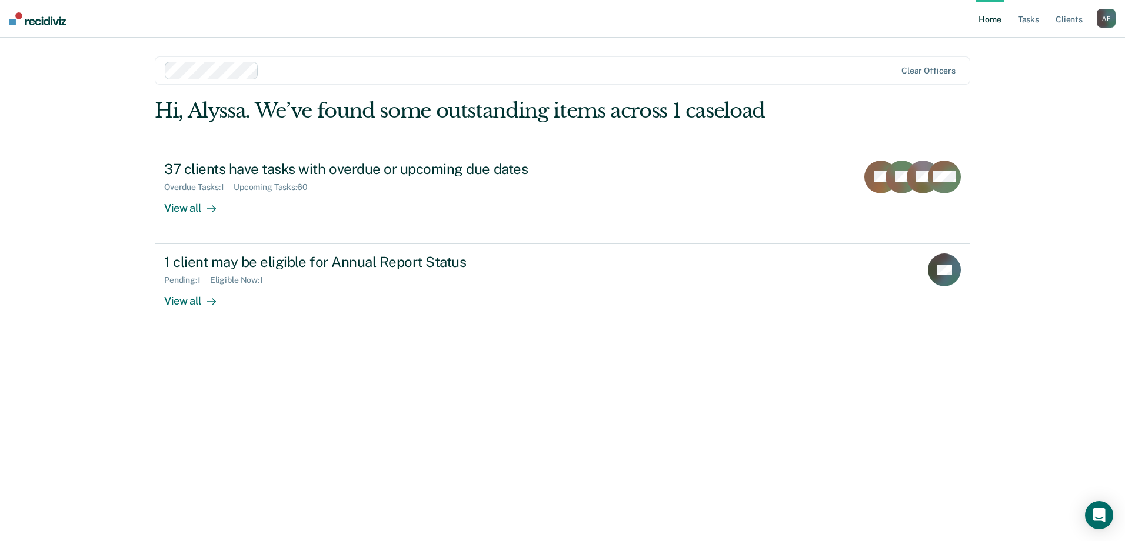 The image size is (1125, 541). Describe the element at coordinates (1106, 18) in the screenshot. I see `button: AF` at that location.